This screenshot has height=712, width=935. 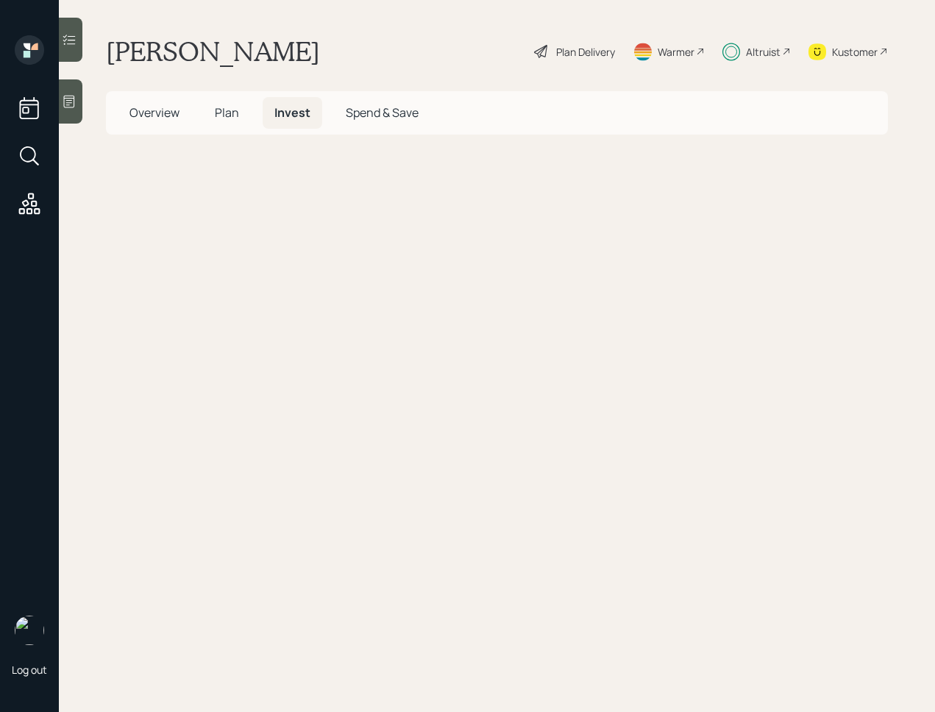 What do you see at coordinates (226, 113) in the screenshot?
I see `span: Plan` at bounding box center [226, 113].